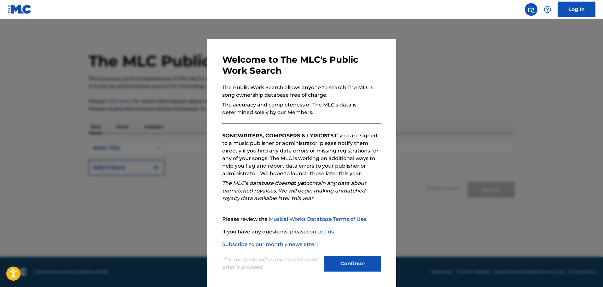 The height and width of the screenshot is (287, 603). What do you see at coordinates (301, 232) in the screenshot?
I see `p: If you have any questions, please .` at bounding box center [301, 232].